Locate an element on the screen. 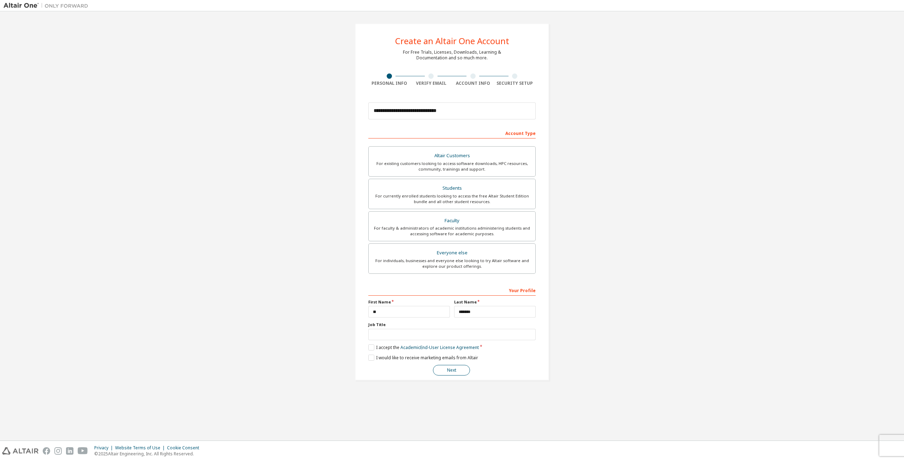 Image resolution: width=904 pixels, height=461 pixels. div: For faculty & administrators of academic institutions administering students and accessing softwa... is located at coordinates (452, 231).